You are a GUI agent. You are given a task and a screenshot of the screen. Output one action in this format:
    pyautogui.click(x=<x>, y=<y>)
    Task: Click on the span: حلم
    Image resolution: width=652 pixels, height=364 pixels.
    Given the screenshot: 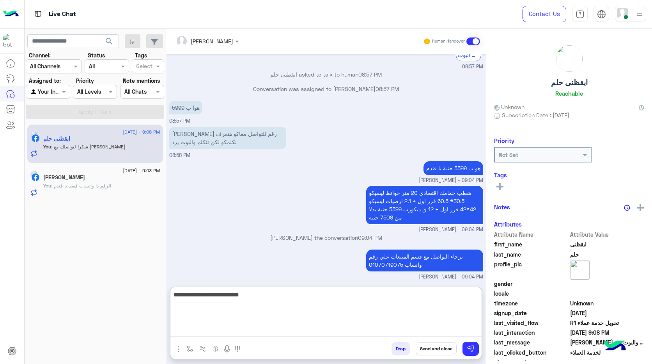 What is the action you would take?
    pyautogui.click(x=608, y=254)
    